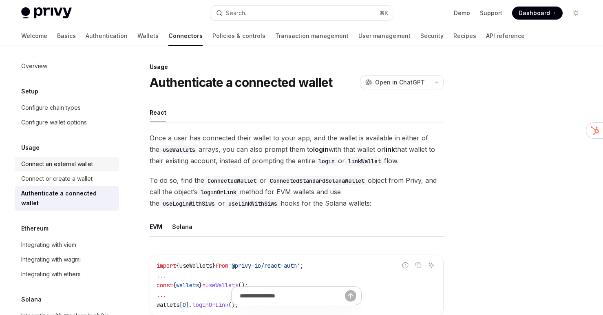 This screenshot has height=315, width=603. I want to click on span: from, so click(222, 265).